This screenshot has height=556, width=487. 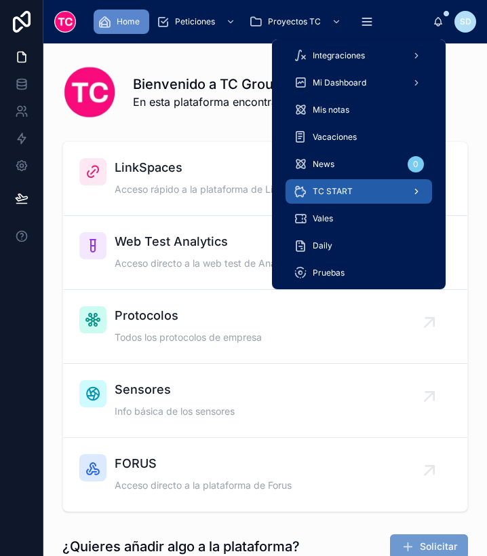 What do you see at coordinates (174, 411) in the screenshot?
I see `span: Info básica de los sensores` at bounding box center [174, 411].